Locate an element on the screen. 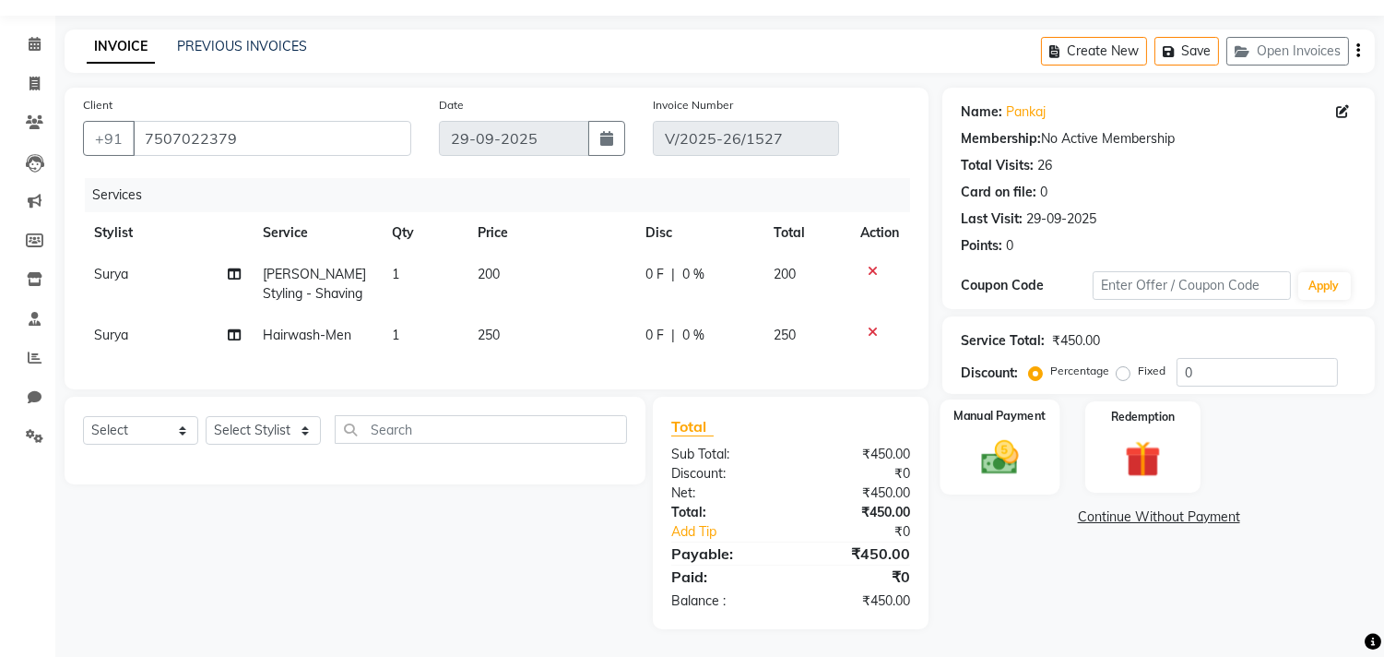  div: Paid: is located at coordinates (724, 576).